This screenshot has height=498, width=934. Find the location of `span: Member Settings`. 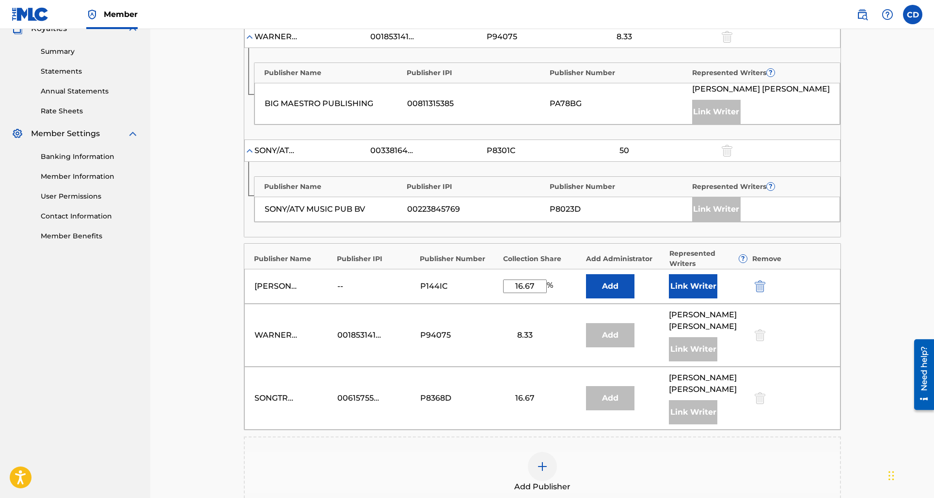

span: Member Settings is located at coordinates (65, 134).